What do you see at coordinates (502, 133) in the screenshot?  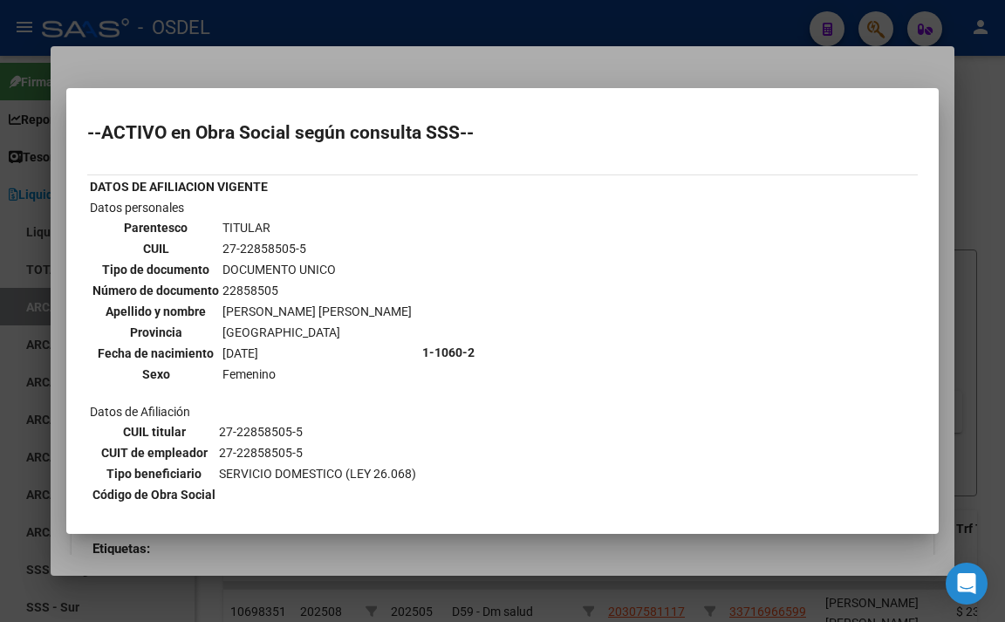 I see `h2: --ACTIVO en Obra Social según consulta SSS--` at bounding box center [502, 133].